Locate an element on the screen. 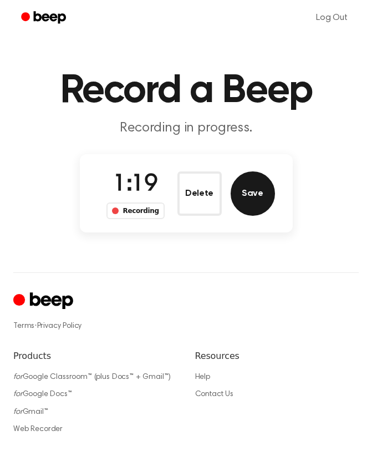  h1: Record a Beep is located at coordinates (186, 91).